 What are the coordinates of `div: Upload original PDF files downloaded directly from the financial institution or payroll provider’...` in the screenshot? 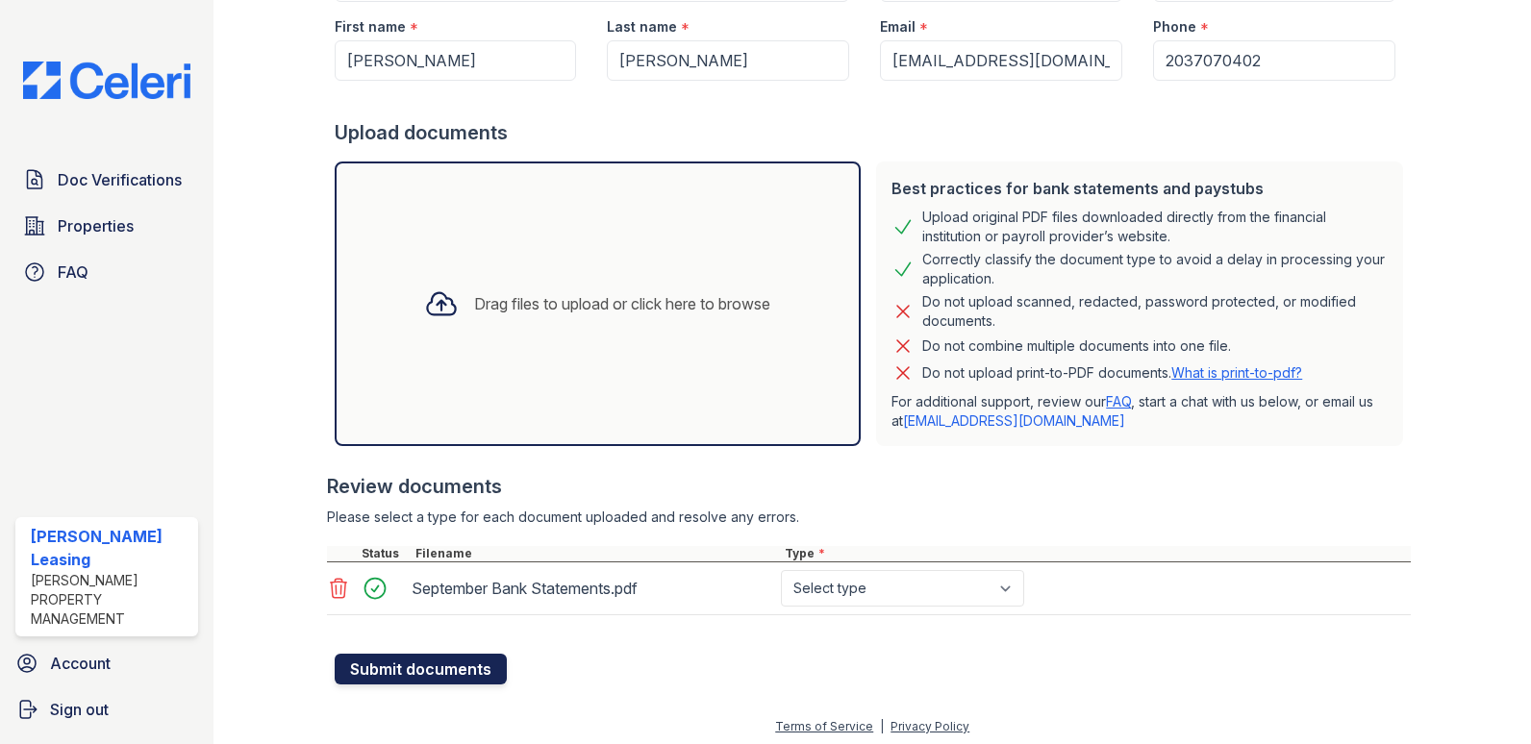 It's located at (1155, 227).